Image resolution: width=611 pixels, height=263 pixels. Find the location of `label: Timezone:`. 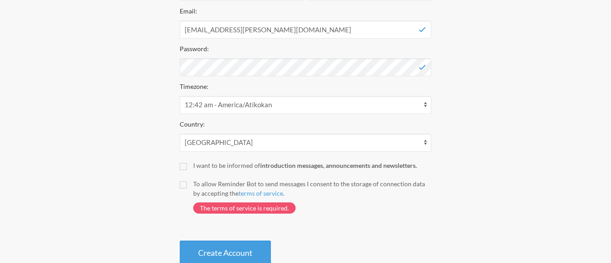

label: Timezone: is located at coordinates (194, 86).